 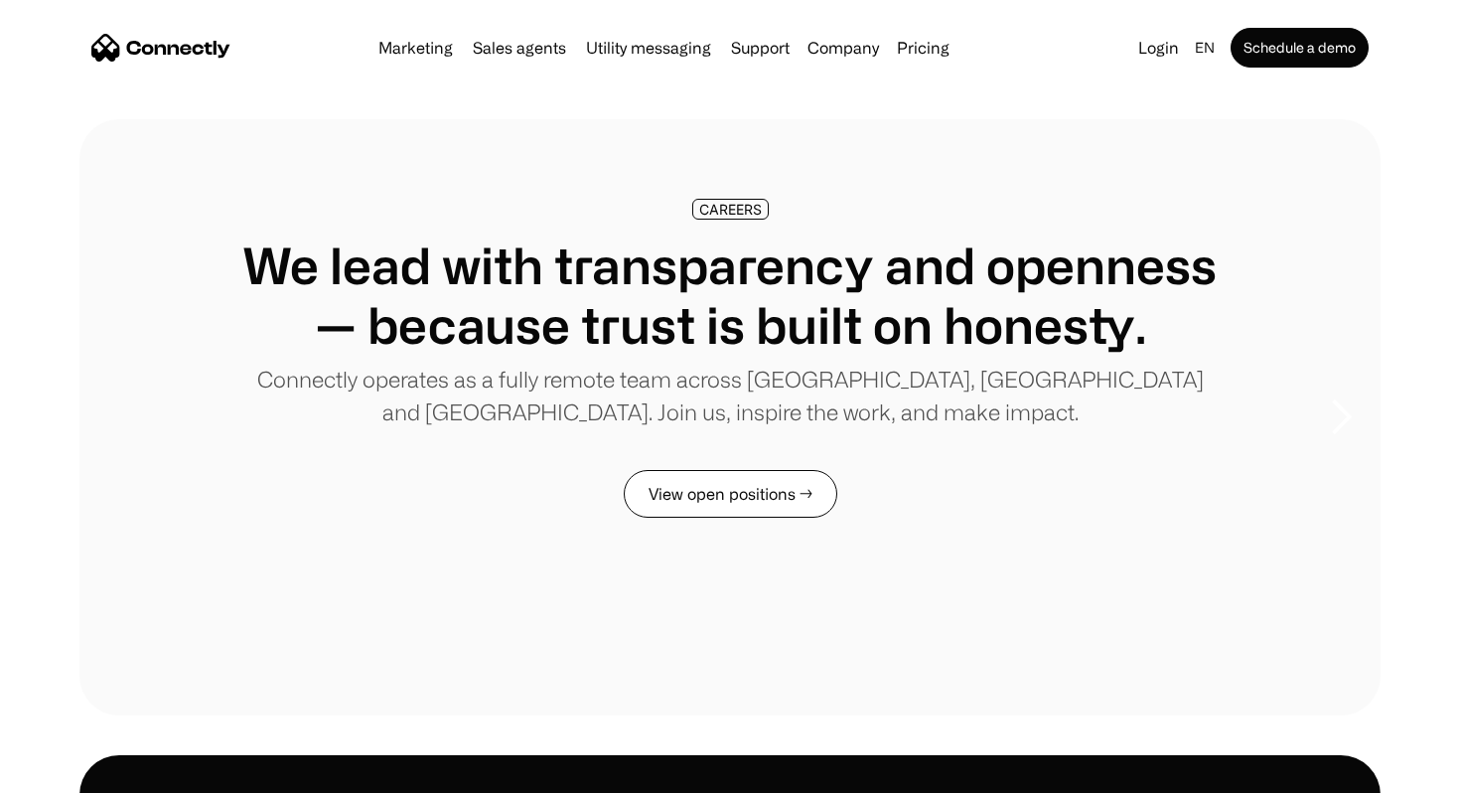 What do you see at coordinates (161, 48) in the screenshot?
I see `a: home` at bounding box center [161, 48].